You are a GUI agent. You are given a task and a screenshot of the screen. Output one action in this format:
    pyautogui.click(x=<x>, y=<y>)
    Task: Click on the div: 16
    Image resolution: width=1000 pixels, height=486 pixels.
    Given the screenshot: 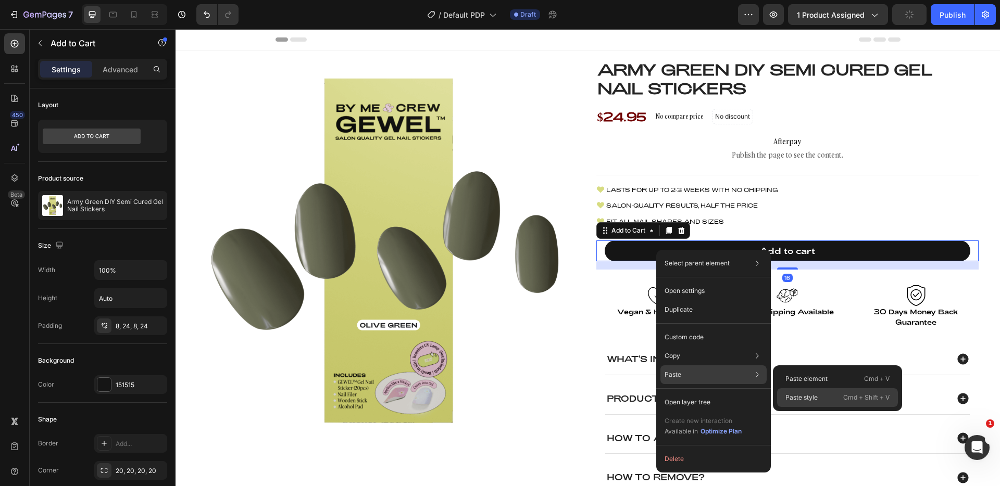 What is the action you would take?
    pyautogui.click(x=612, y=249)
    